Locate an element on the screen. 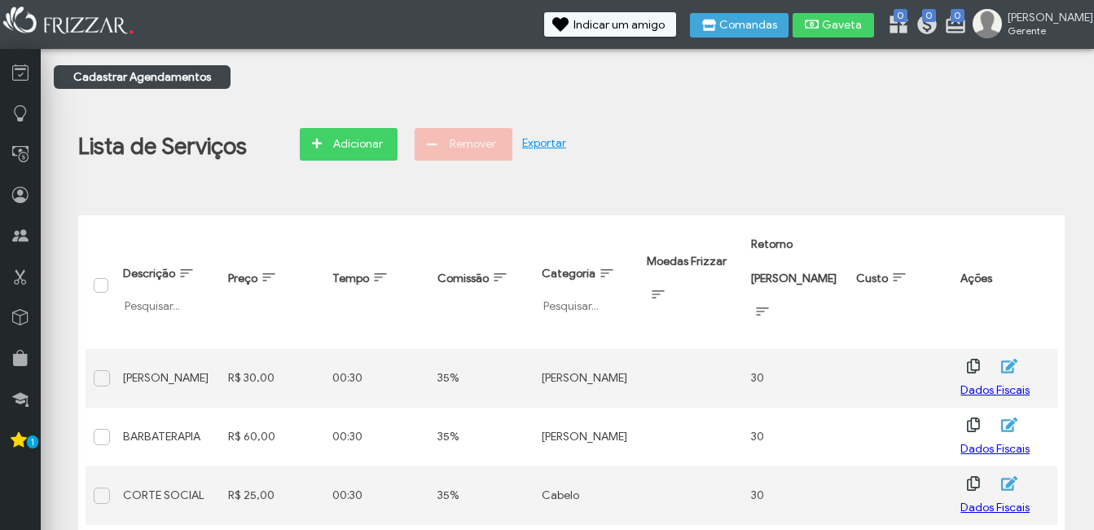 This screenshot has width=1094, height=530. th: Preço: activate to sort column ascending is located at coordinates (272, 285).